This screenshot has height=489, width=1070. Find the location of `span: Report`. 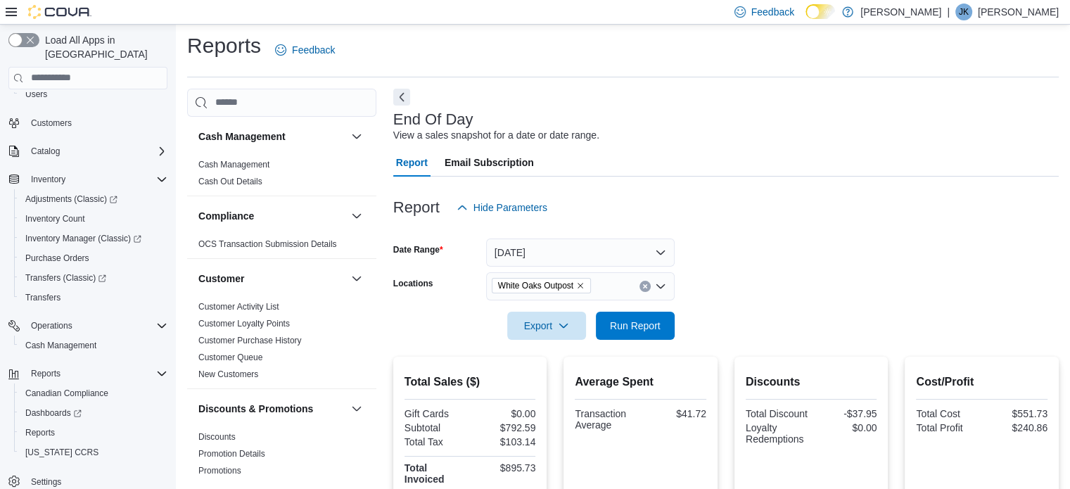

span: Report is located at coordinates (412, 163).